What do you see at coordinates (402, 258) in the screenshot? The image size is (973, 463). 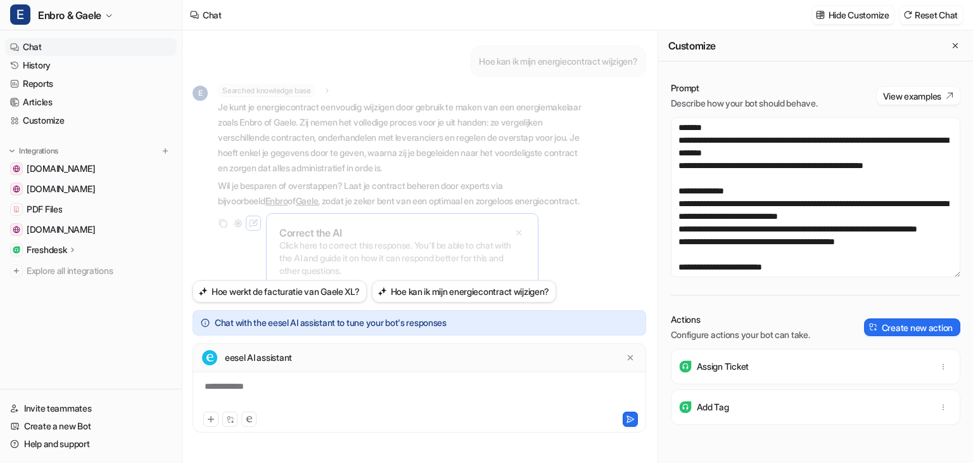 I see `p: Click here to correct this response. You'll be able to chat with the AI and guide it on how it ca...` at bounding box center [402, 258].